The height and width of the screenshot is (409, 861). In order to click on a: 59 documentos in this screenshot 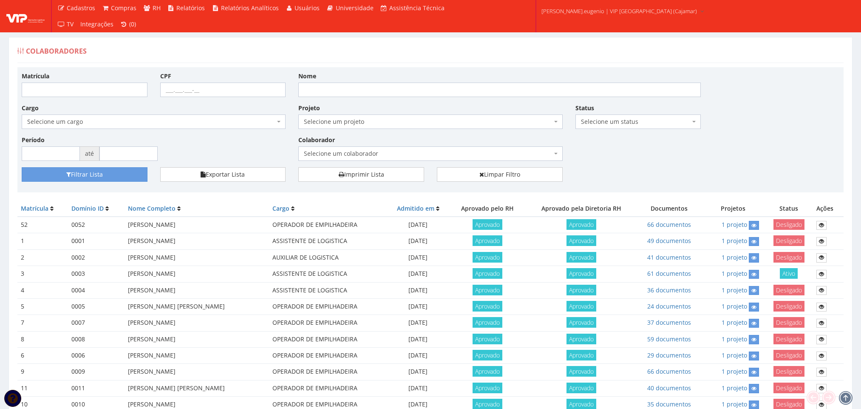, I will do `click(669, 338)`.